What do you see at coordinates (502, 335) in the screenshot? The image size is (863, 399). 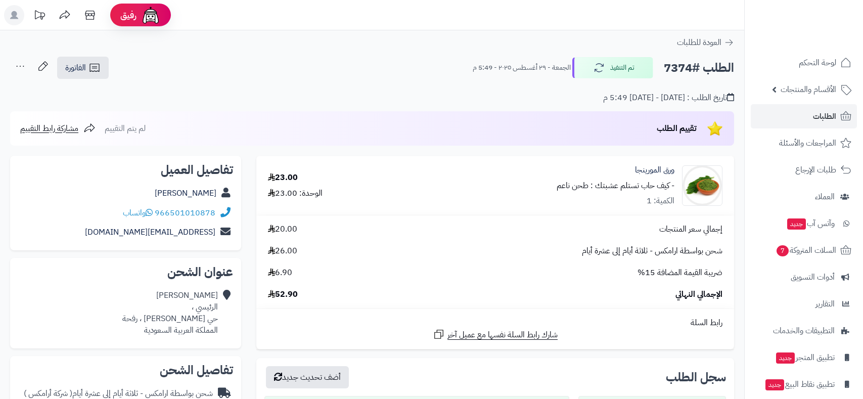 I see `span: شارك رابط السلة نفسها مع عميل آخر` at bounding box center [502, 335].